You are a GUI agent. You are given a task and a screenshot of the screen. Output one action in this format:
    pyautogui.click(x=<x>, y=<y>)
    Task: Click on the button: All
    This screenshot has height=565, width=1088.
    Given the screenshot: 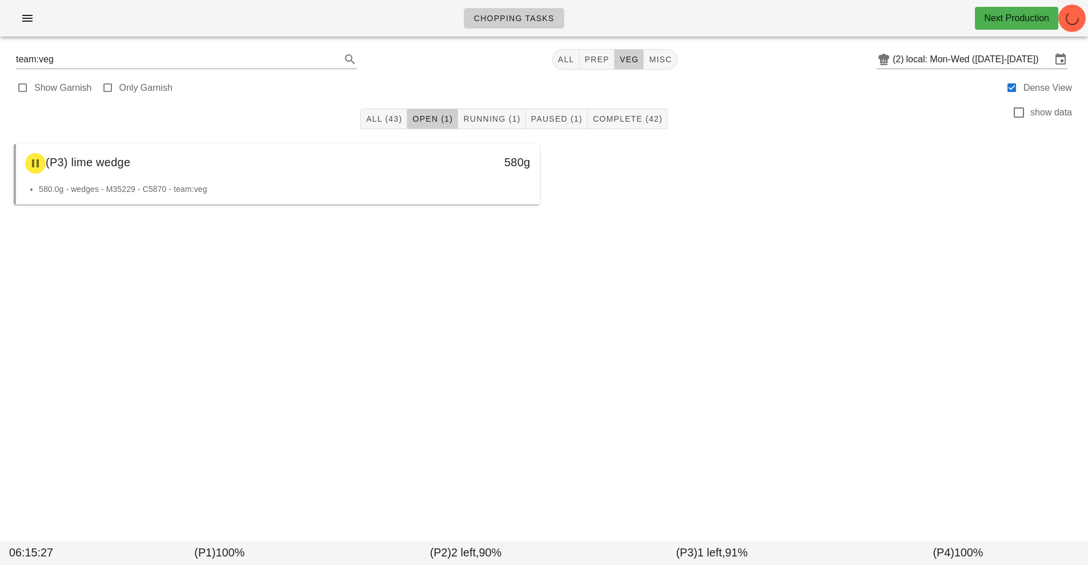 What is the action you would take?
    pyautogui.click(x=566, y=59)
    